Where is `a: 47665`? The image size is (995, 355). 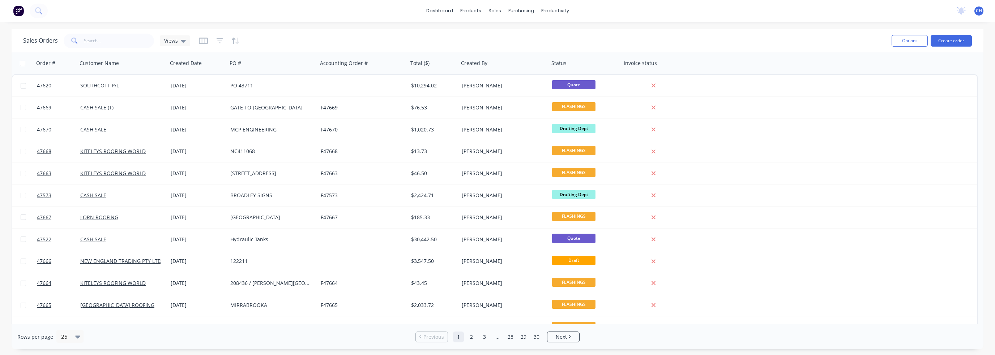
a: 47665 is located at coordinates (59, 306).